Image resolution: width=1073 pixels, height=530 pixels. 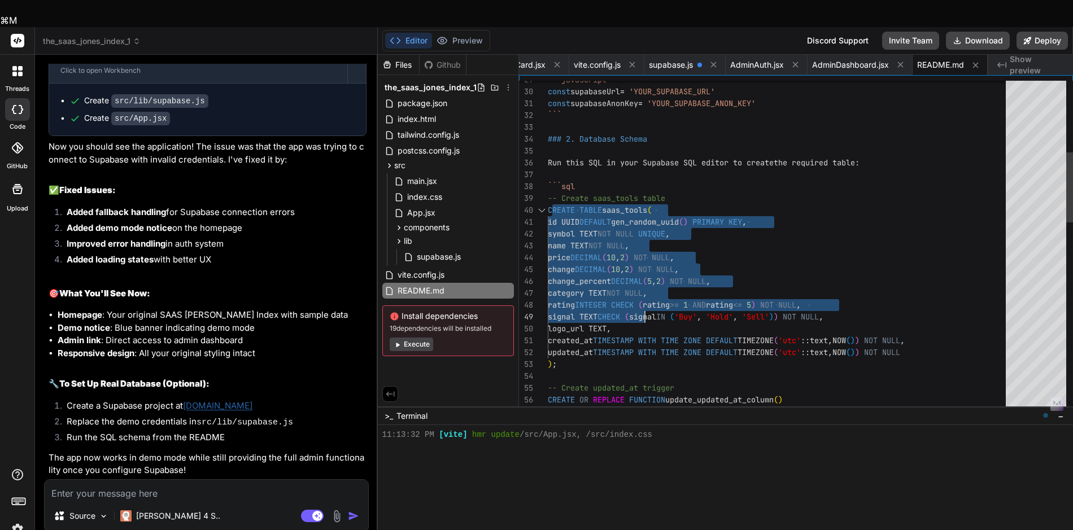 I want to click on div: 33, so click(x=526, y=127).